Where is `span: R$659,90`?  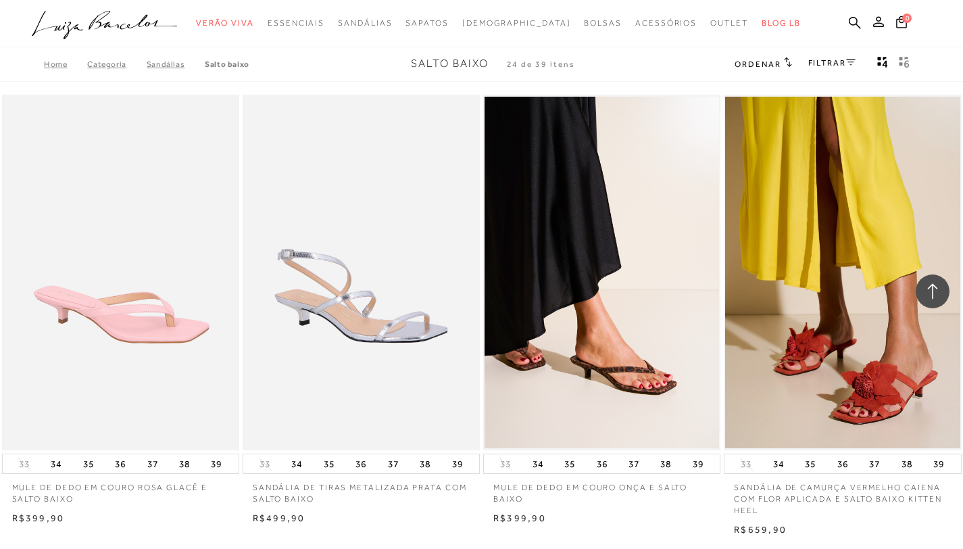 span: R$659,90 is located at coordinates (761, 529).